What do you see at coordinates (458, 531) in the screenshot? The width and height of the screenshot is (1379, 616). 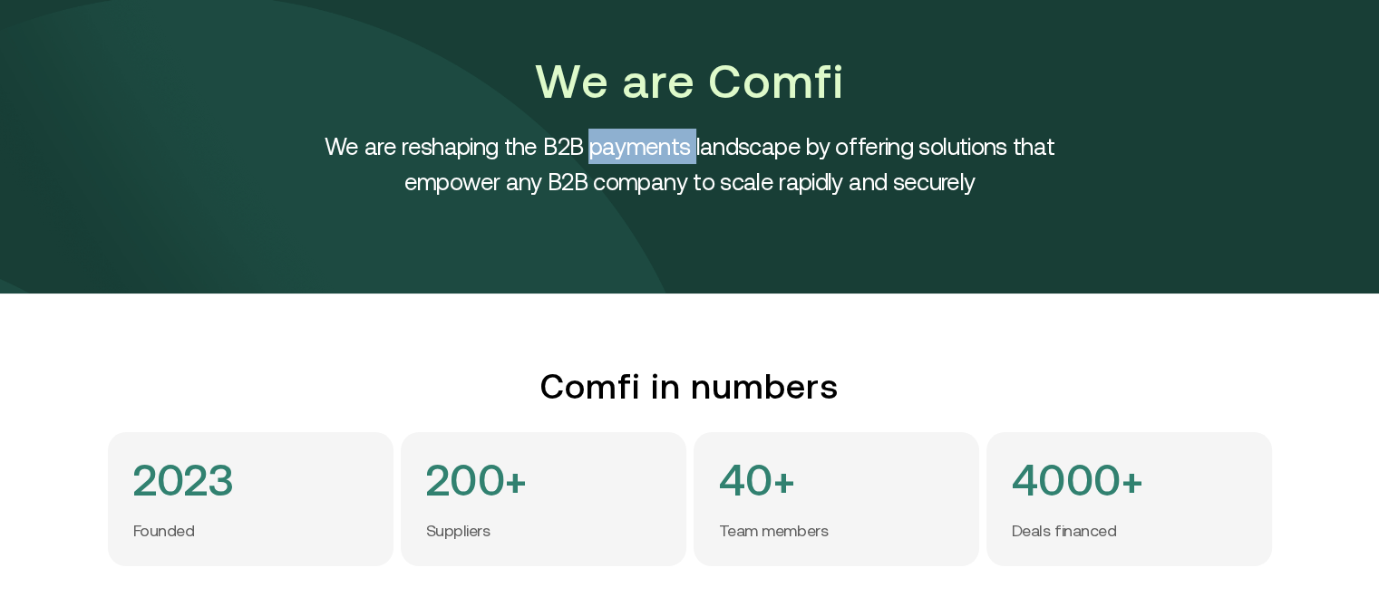 I see `p: Suppliers` at bounding box center [458, 531].